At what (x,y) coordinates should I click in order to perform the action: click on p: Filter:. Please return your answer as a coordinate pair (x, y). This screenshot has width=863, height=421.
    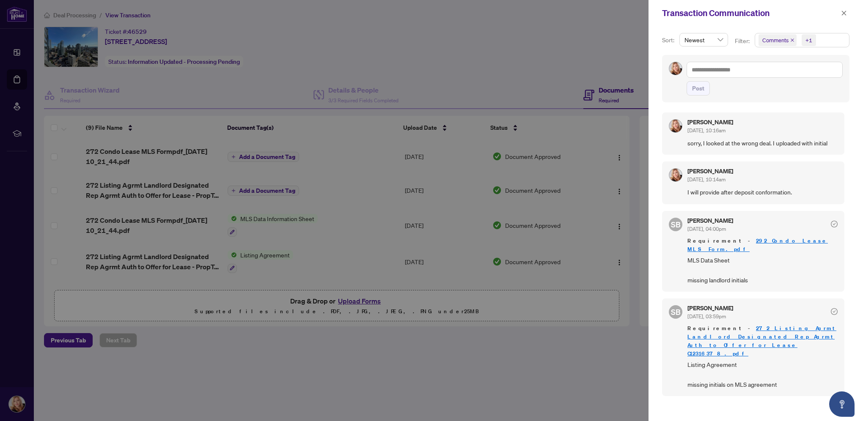
    Looking at the image, I should click on (743, 41).